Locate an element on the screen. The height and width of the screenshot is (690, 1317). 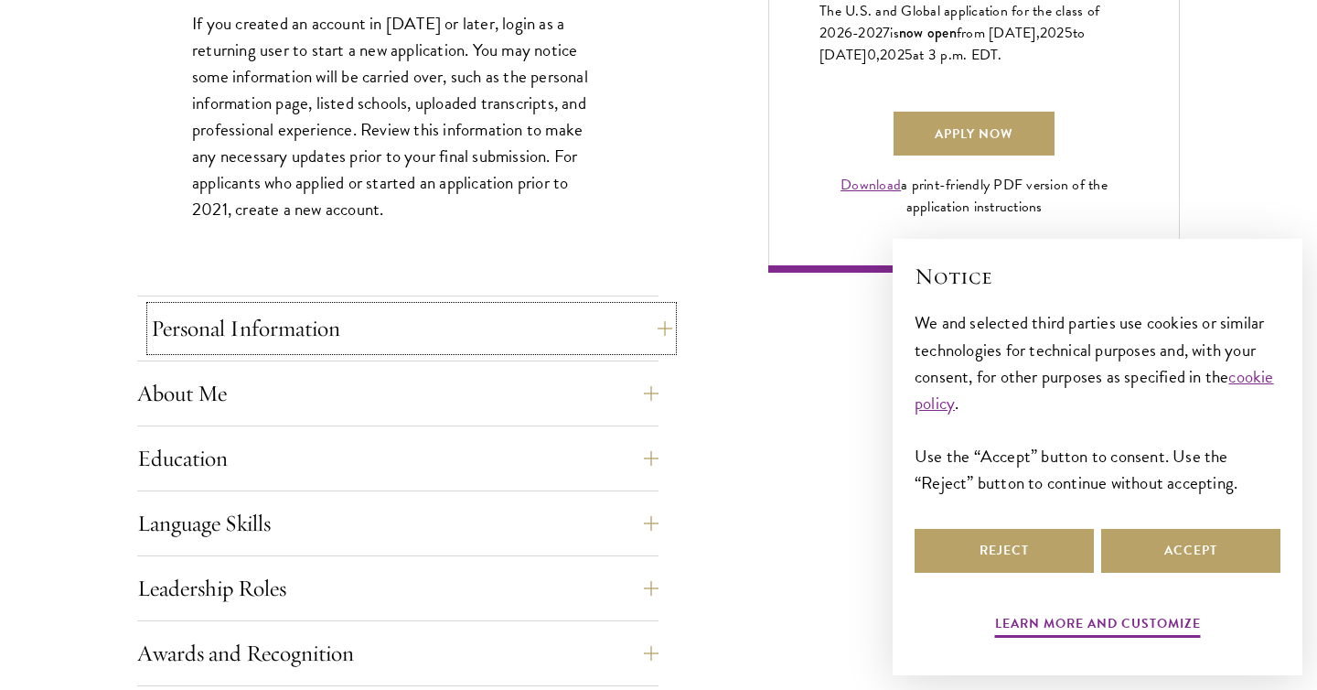
button: Language Skills is located at coordinates (398, 523).